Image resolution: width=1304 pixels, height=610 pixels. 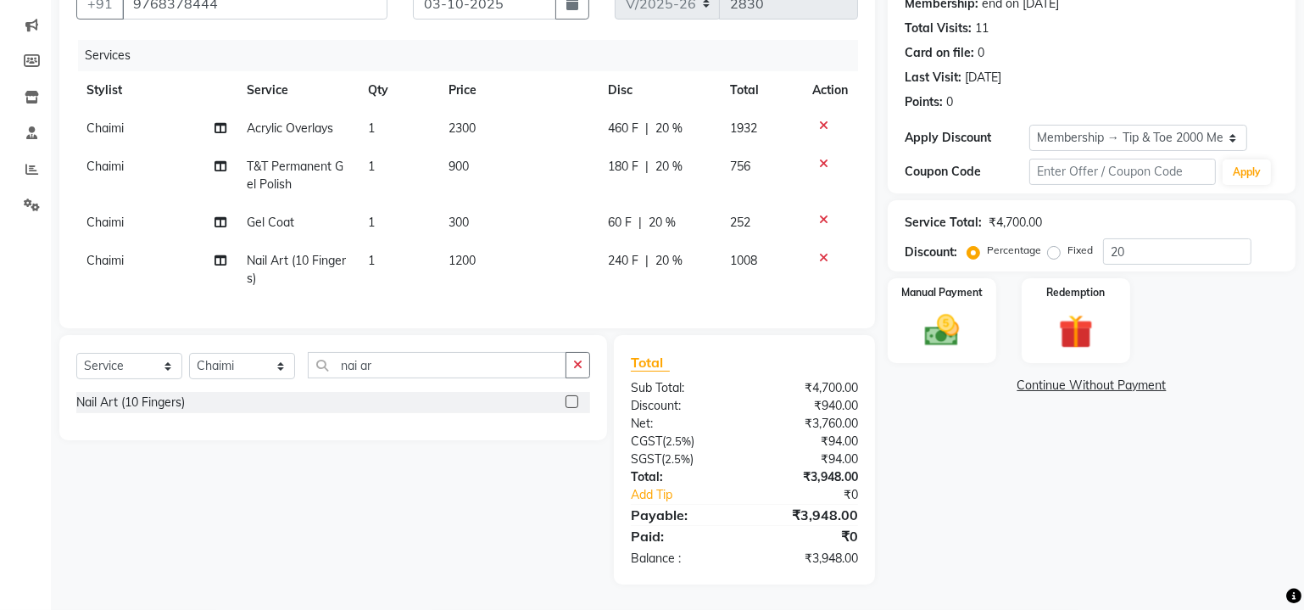 What do you see at coordinates (650, 362) in the screenshot?
I see `span: Total` at bounding box center [650, 362].